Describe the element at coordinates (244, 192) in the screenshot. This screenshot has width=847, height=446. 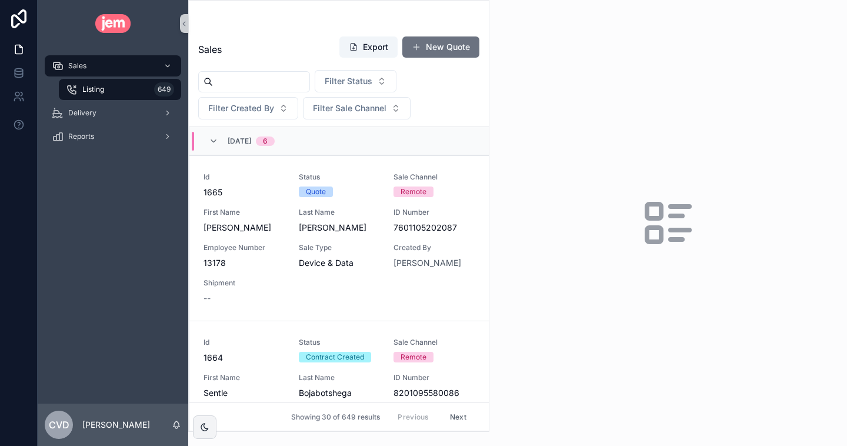
I see `span: 1665` at that location.